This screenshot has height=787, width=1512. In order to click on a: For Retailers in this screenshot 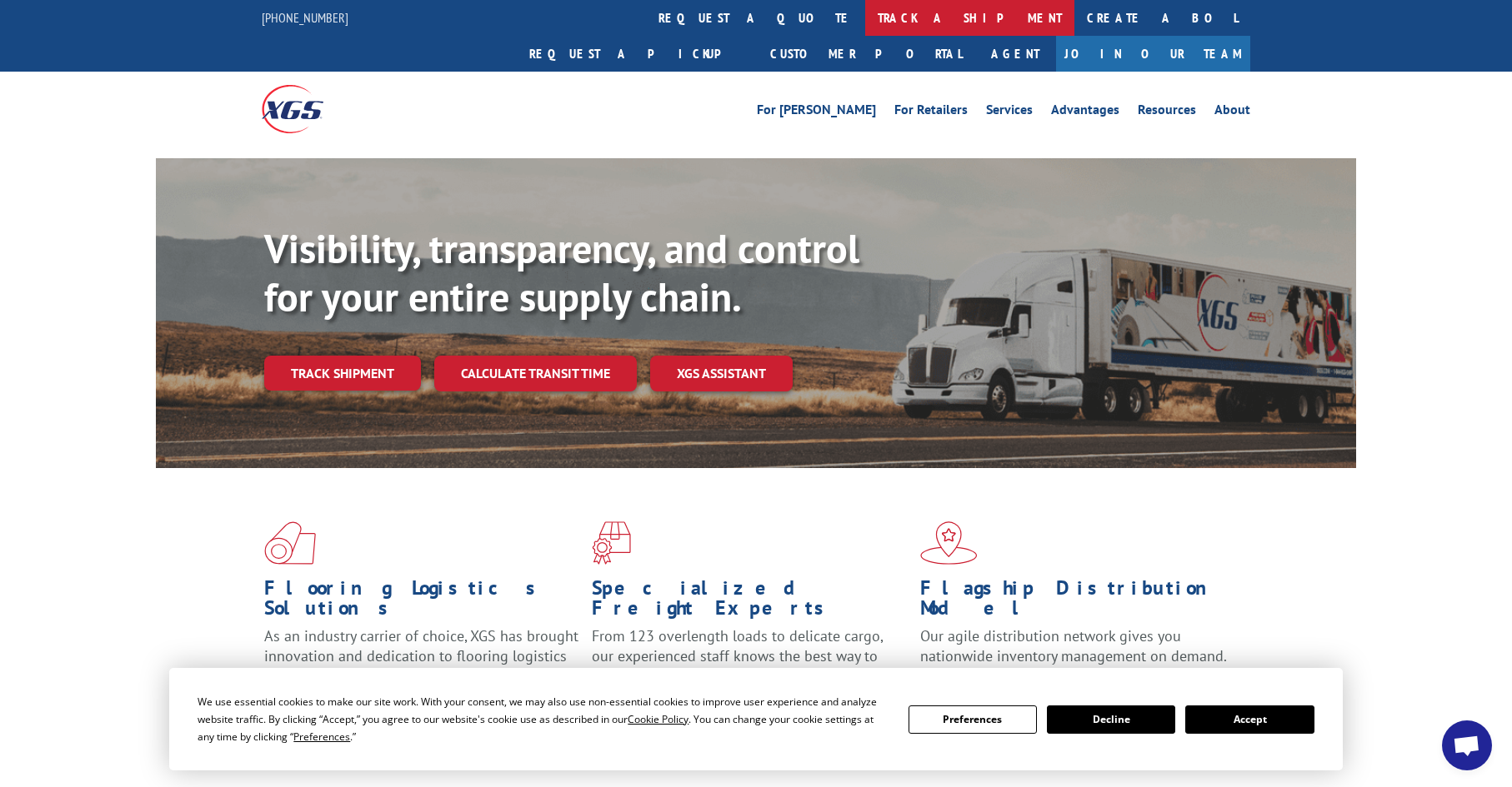, I will do `click(931, 112)`.